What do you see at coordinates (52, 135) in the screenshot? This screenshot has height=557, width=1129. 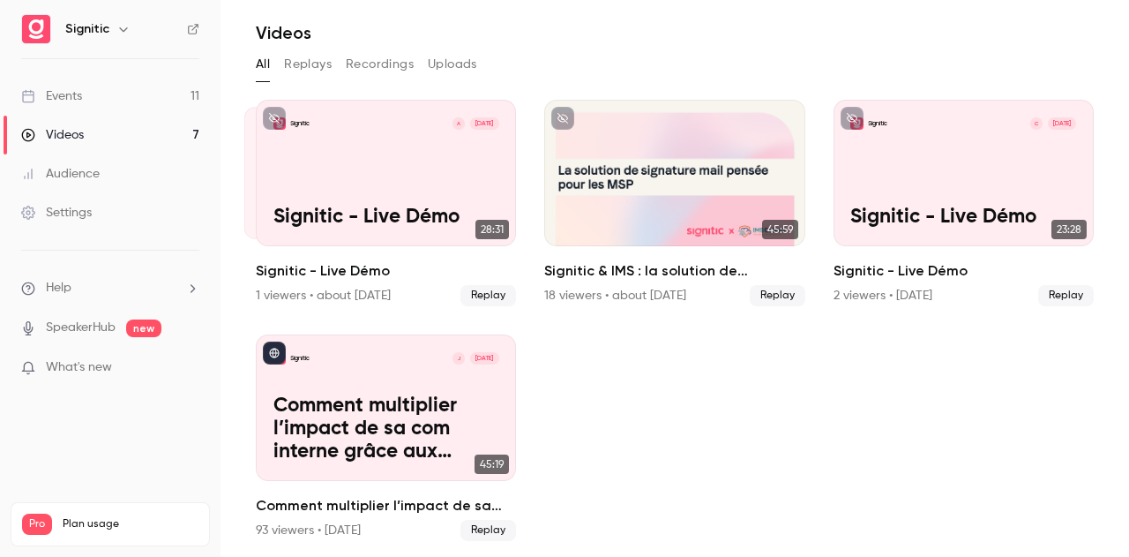 I see `div: Videos` at bounding box center [52, 135].